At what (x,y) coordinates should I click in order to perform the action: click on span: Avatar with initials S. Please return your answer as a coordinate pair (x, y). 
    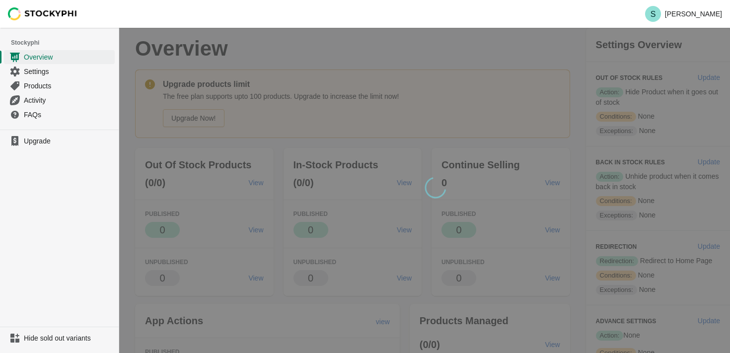
    Looking at the image, I should click on (653, 14).